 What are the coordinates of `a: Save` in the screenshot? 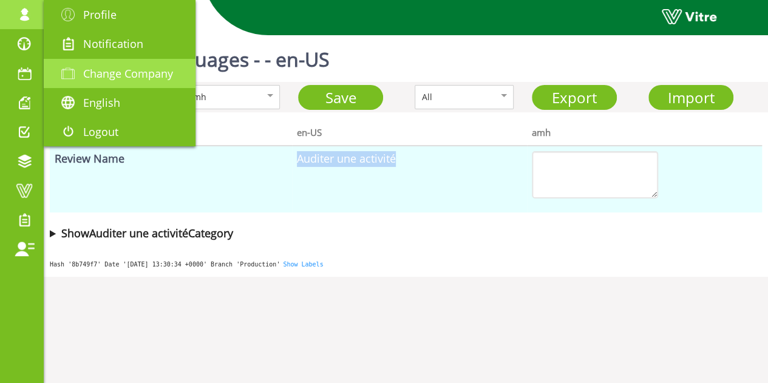 It's located at (341, 97).